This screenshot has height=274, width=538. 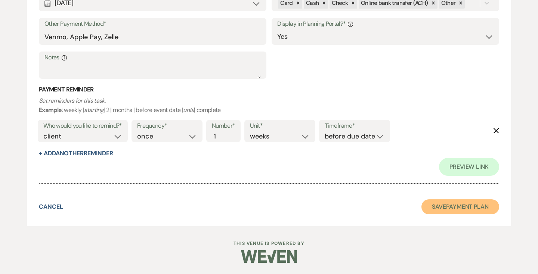 I want to click on img: Weven Logo, so click(x=269, y=257).